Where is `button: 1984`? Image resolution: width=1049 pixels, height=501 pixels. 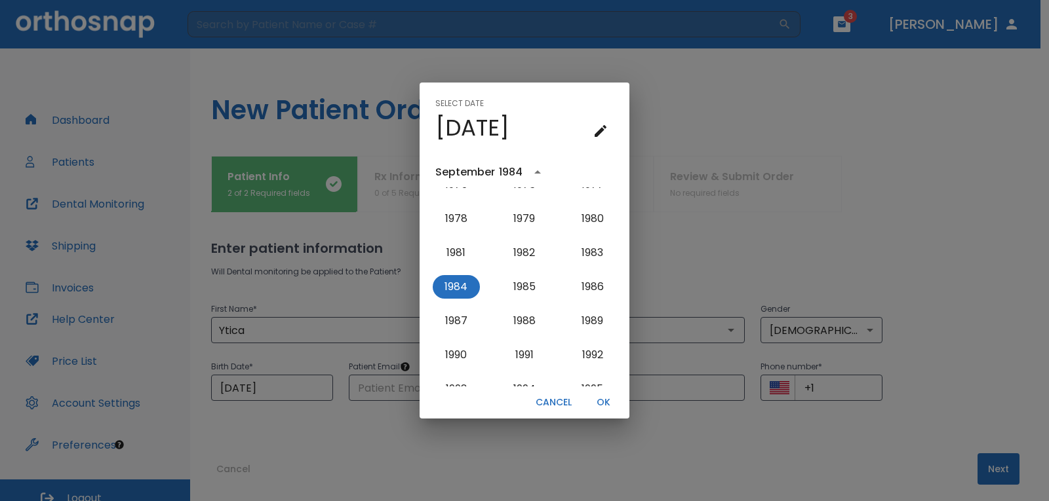
button: 1984 is located at coordinates (456, 287).